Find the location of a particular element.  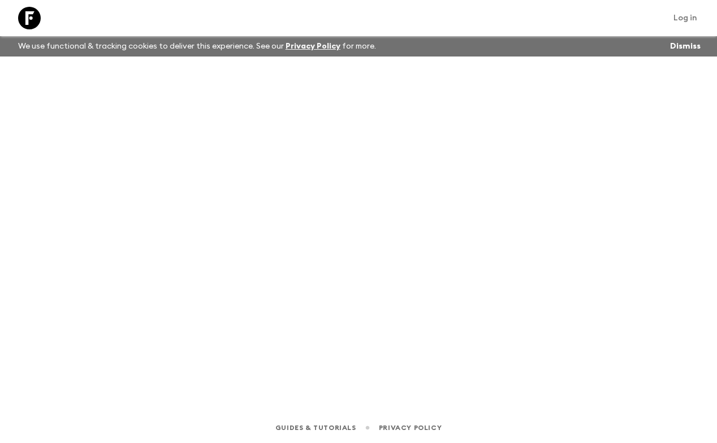

p: We use functional & tracking cookies to deliver this experience. See our for more. is located at coordinates (197, 46).